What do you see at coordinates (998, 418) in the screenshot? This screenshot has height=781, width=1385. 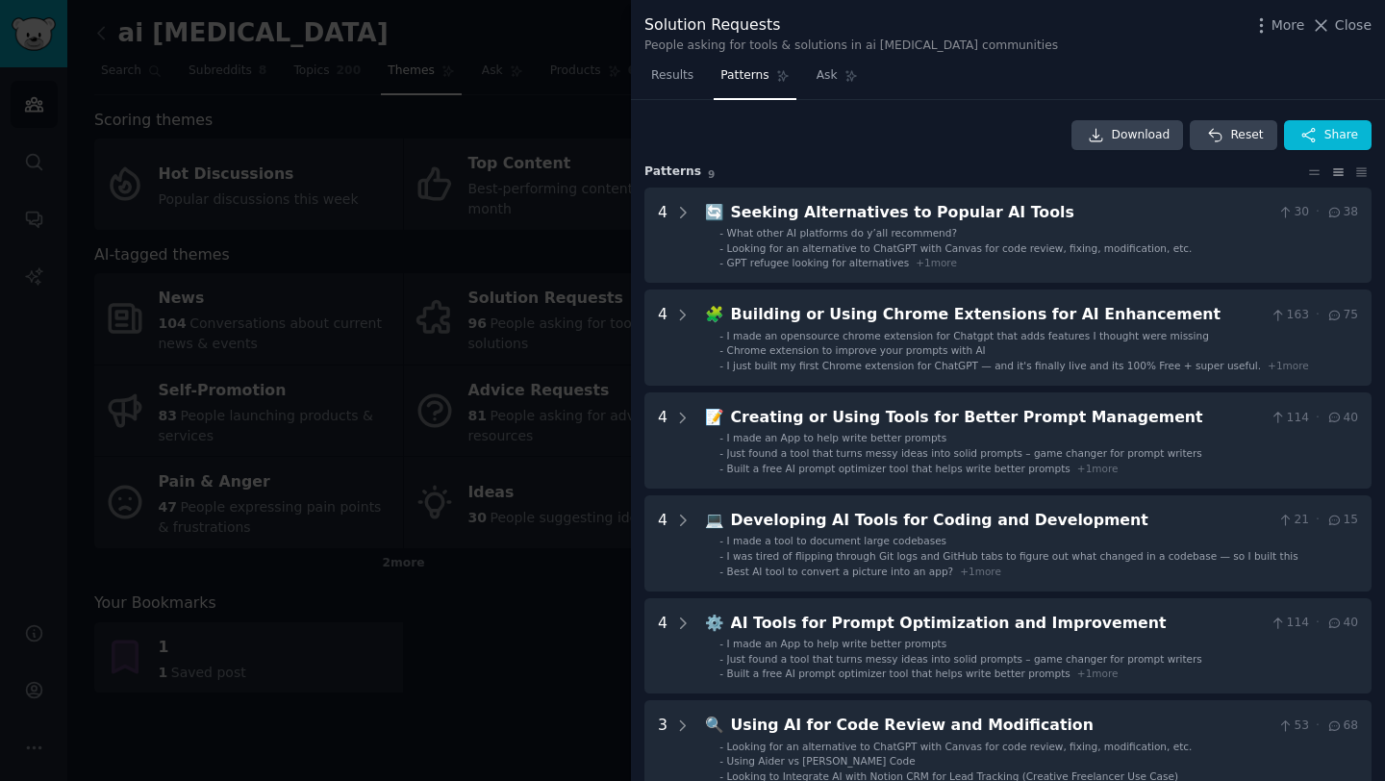 I see `div: Creating or Using Tools for Better Prompt Management` at bounding box center [998, 418].